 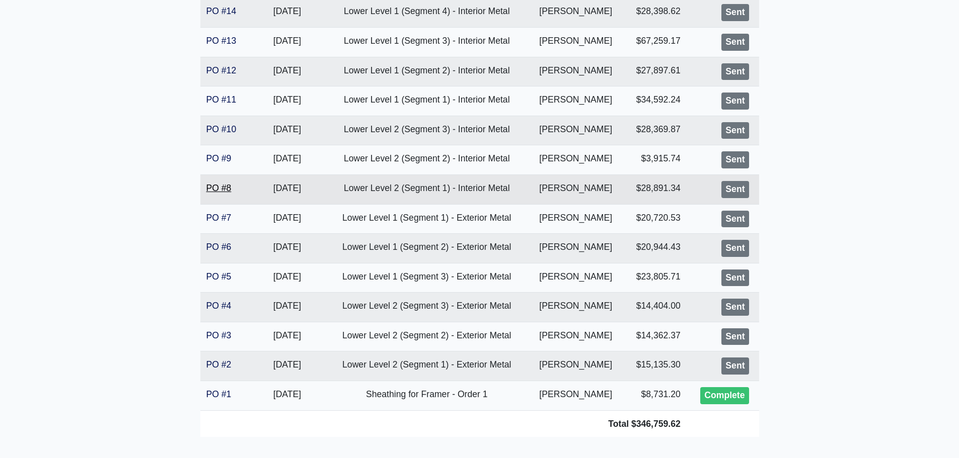 What do you see at coordinates (221, 11) in the screenshot?
I see `a: PO #14` at bounding box center [221, 11].